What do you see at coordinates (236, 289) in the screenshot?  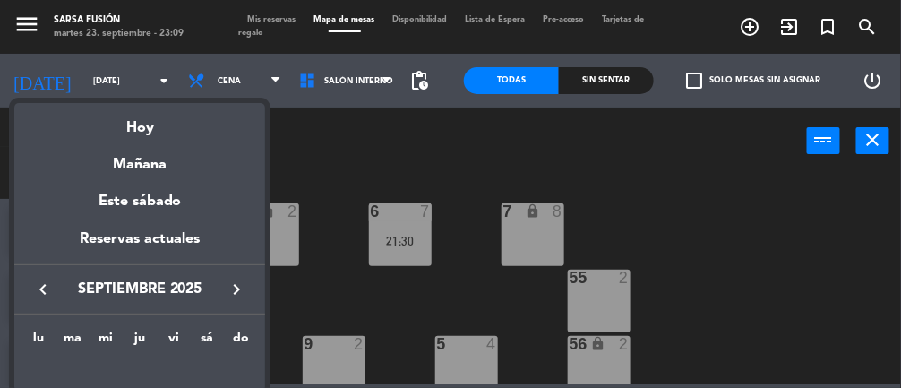 I see `i: keyboard_arrow_right` at bounding box center [236, 289].